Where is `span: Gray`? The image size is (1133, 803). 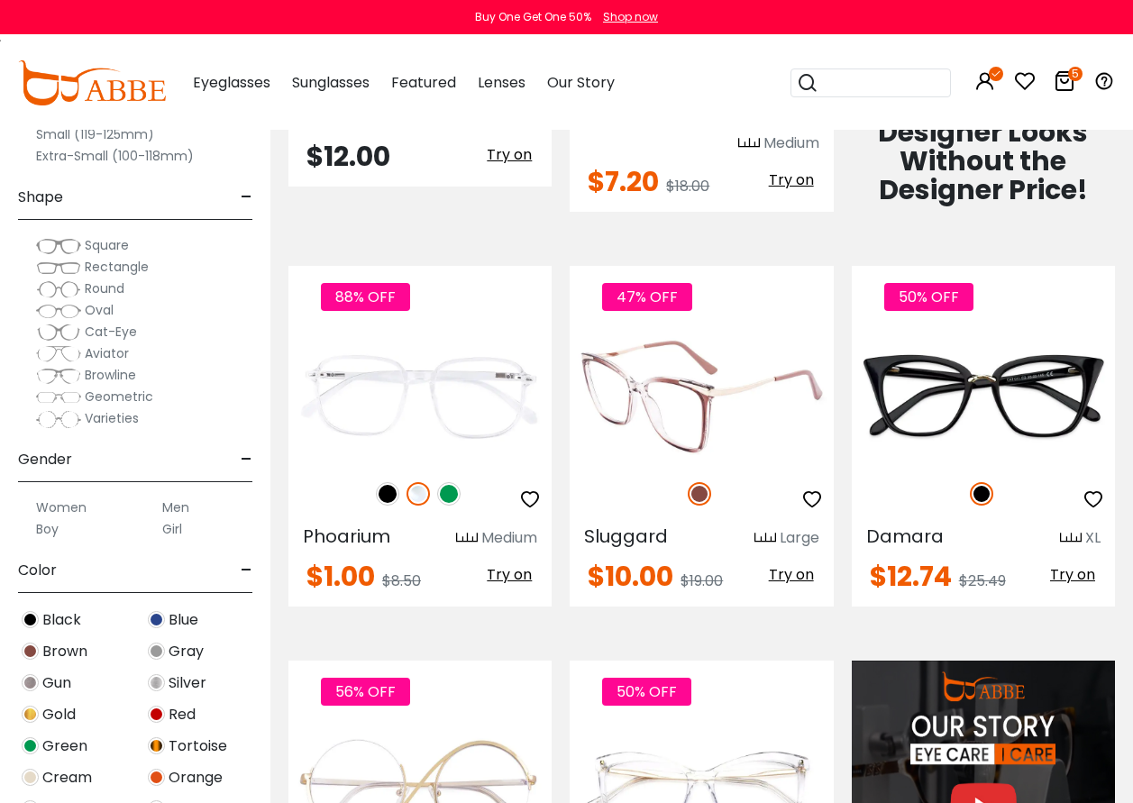 span: Gray is located at coordinates (186, 651).